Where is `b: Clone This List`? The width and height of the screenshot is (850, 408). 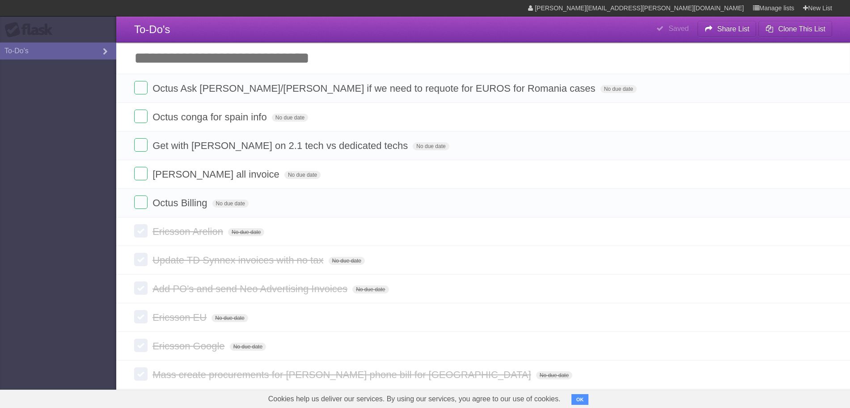
b: Clone This List is located at coordinates (801, 29).